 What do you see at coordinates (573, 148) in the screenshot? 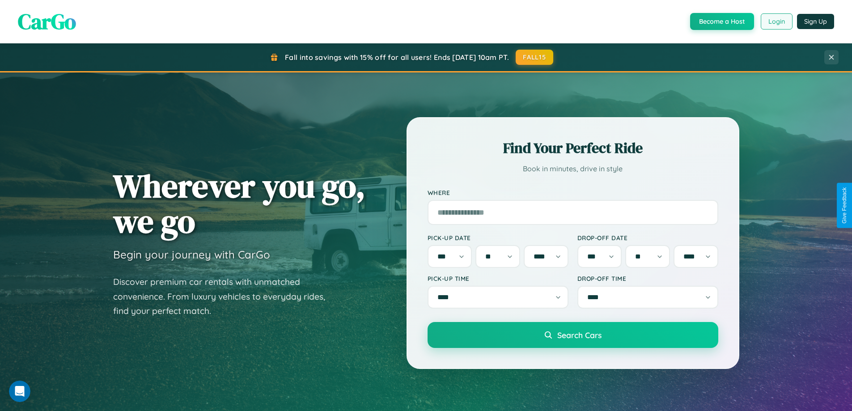
I see `h2: Find Your Perfect Ride` at bounding box center [573, 148].